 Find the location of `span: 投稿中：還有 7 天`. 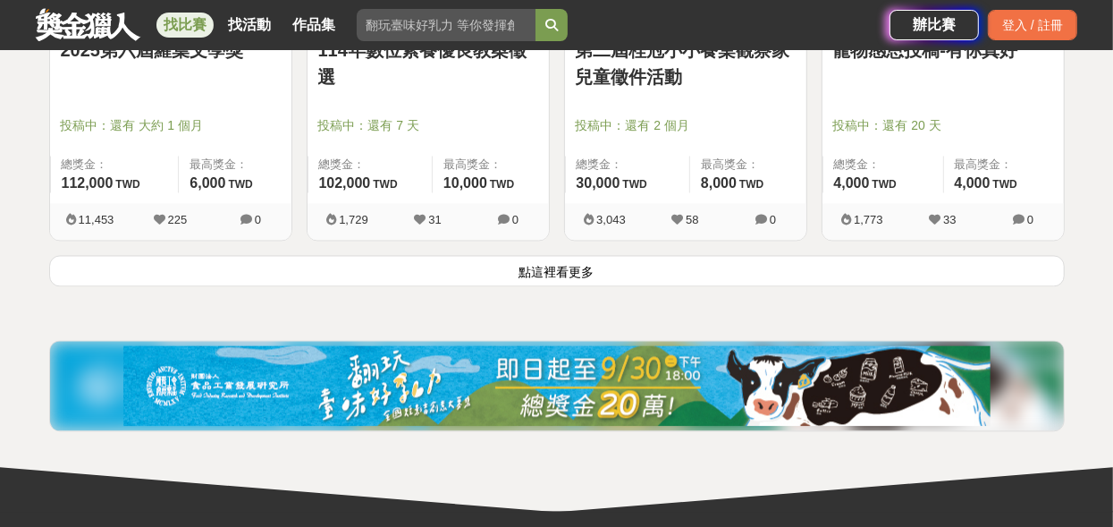

span: 投稿中：還有 7 天 is located at coordinates (428, 125).